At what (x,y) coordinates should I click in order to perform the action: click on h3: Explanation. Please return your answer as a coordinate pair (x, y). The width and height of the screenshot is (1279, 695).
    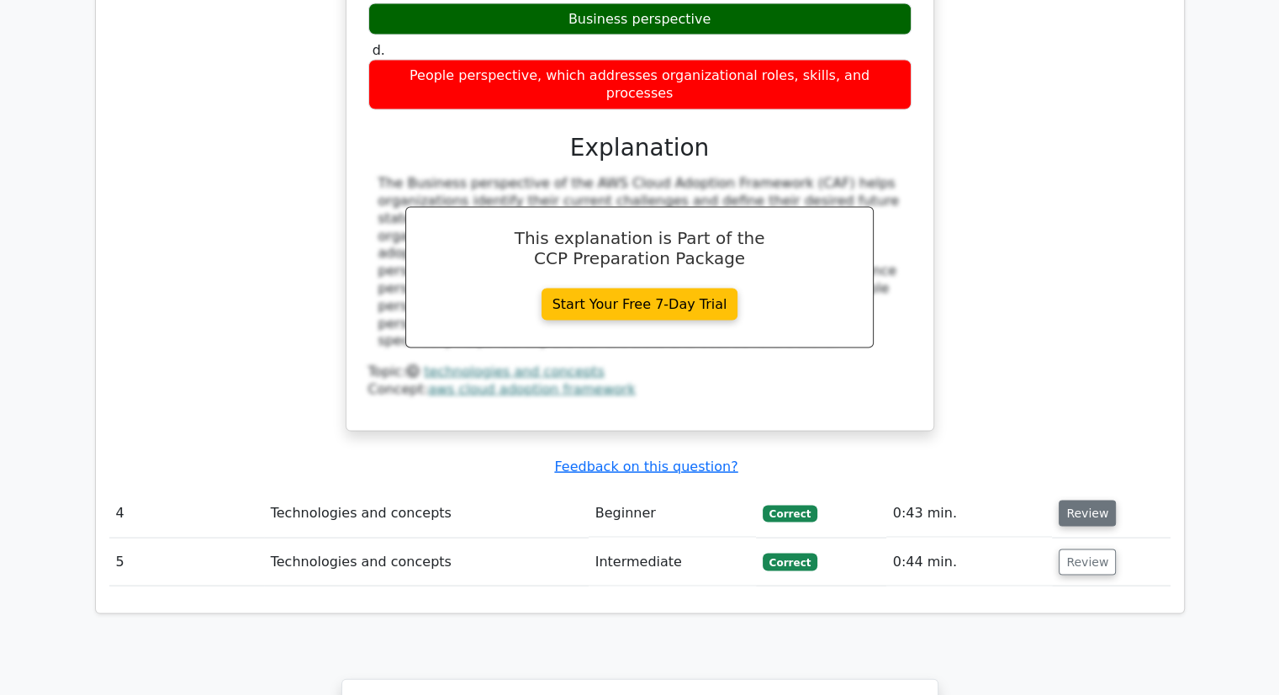
    Looking at the image, I should click on (640, 148).